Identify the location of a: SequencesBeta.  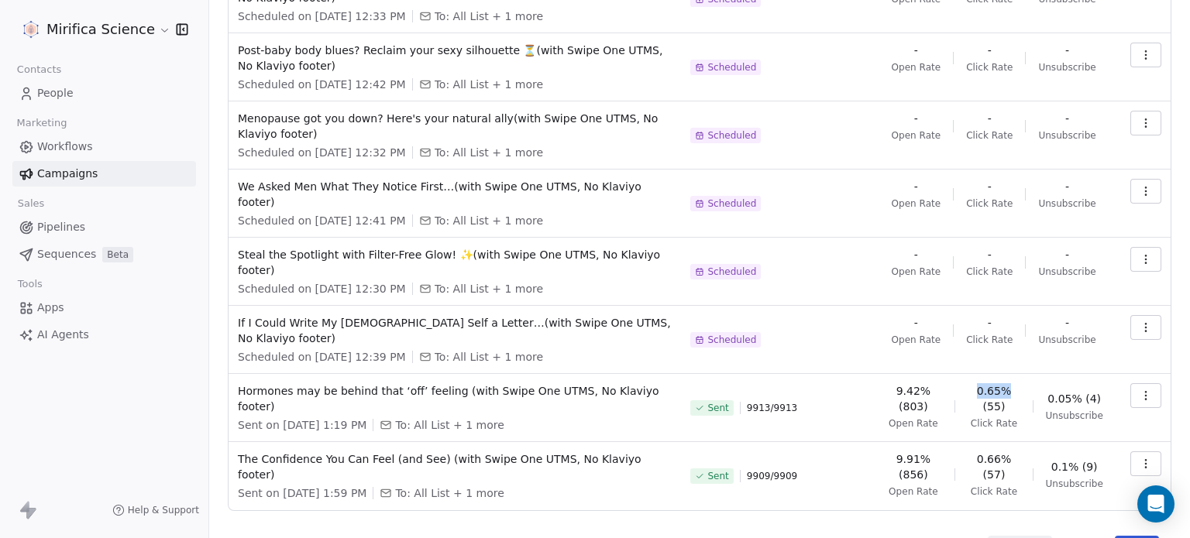
(104, 254).